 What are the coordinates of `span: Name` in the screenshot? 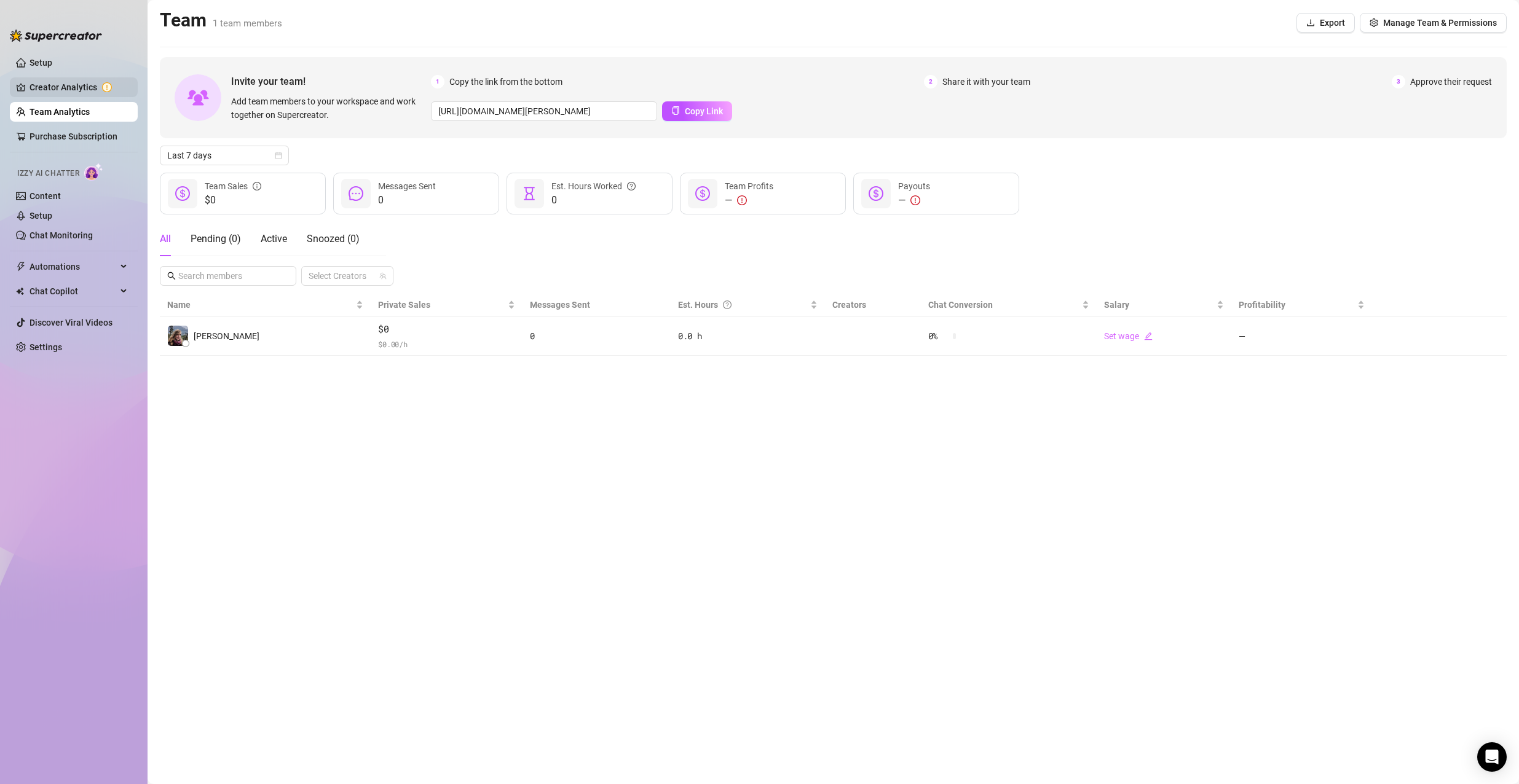 It's located at (260, 305).